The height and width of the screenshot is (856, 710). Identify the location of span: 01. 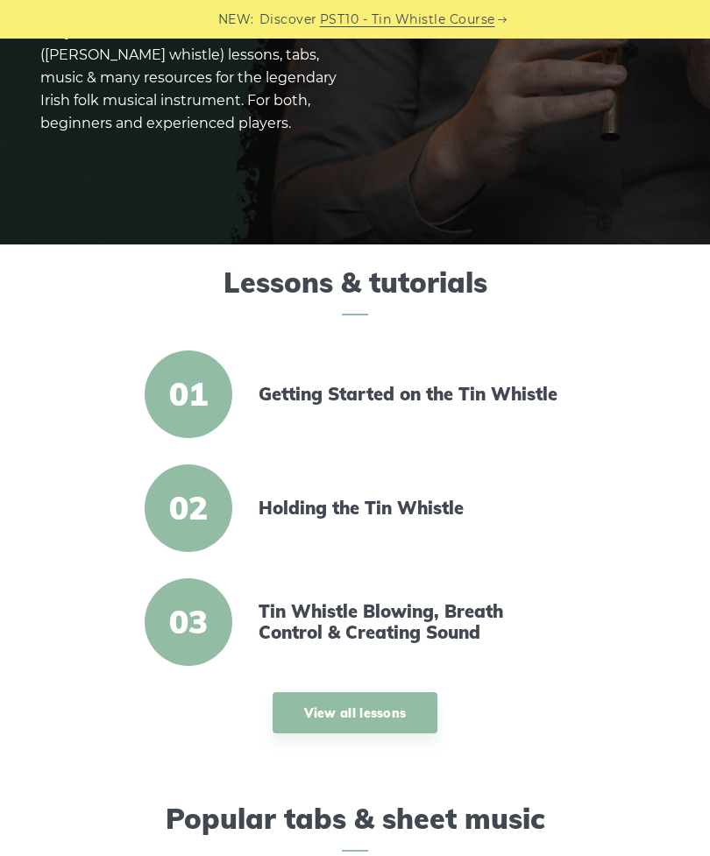
(188, 394).